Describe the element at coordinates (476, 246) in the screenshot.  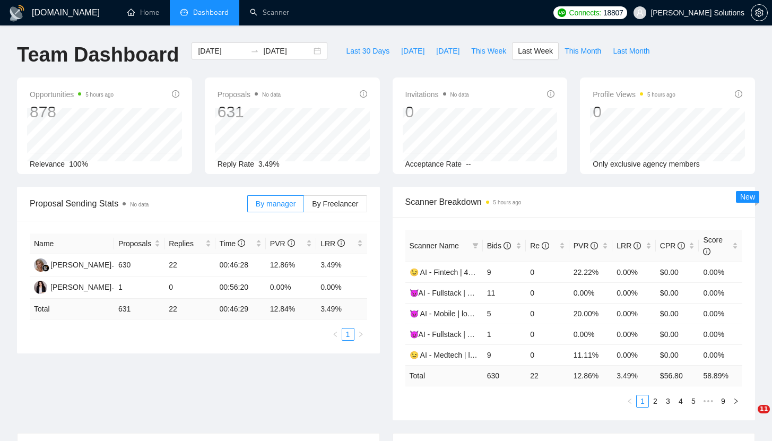
I see `span: filter` at that location.